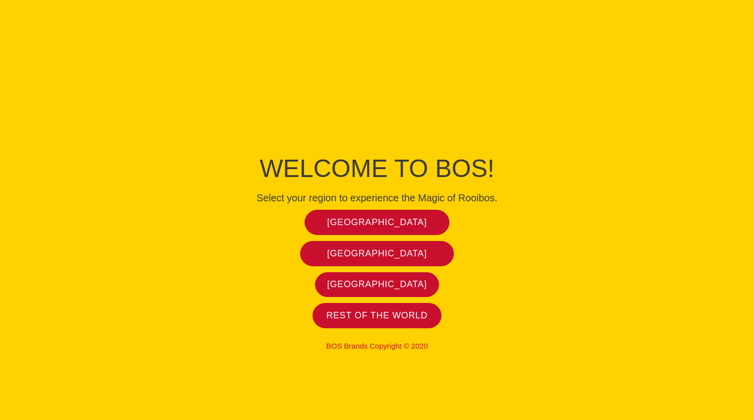  Describe the element at coordinates (377, 198) in the screenshot. I see `h4: Select your region to experience the Magic of Rooibos.` at that location.